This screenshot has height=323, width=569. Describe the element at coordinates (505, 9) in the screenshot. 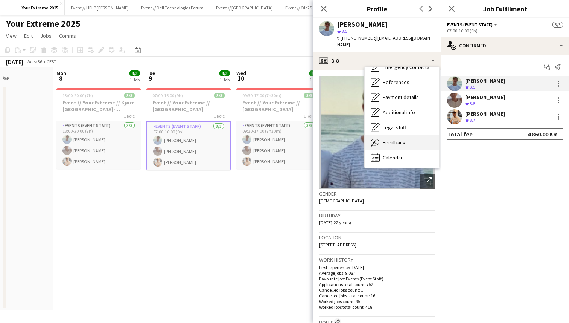

I see `h3: Job Fulfilment` at that location.